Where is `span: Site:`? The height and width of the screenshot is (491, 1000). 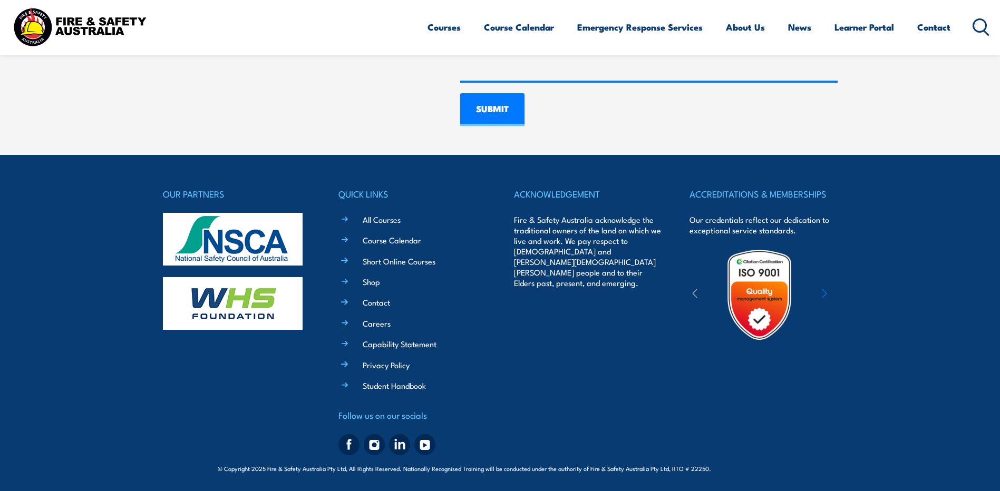
span: Site: is located at coordinates (753, 469).